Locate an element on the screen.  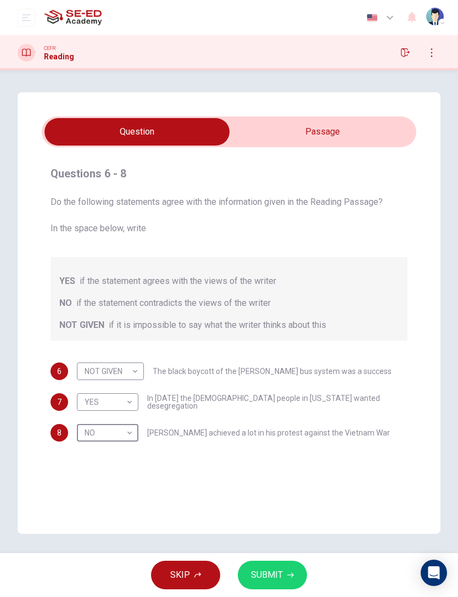
h1: Reading is located at coordinates (59, 57).